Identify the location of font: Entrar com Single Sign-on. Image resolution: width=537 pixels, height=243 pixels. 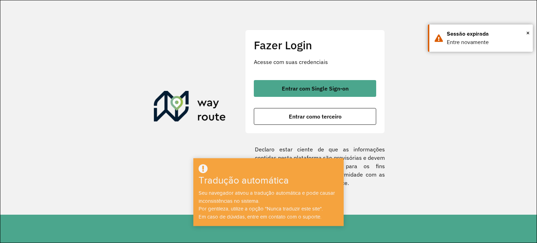
(315, 88).